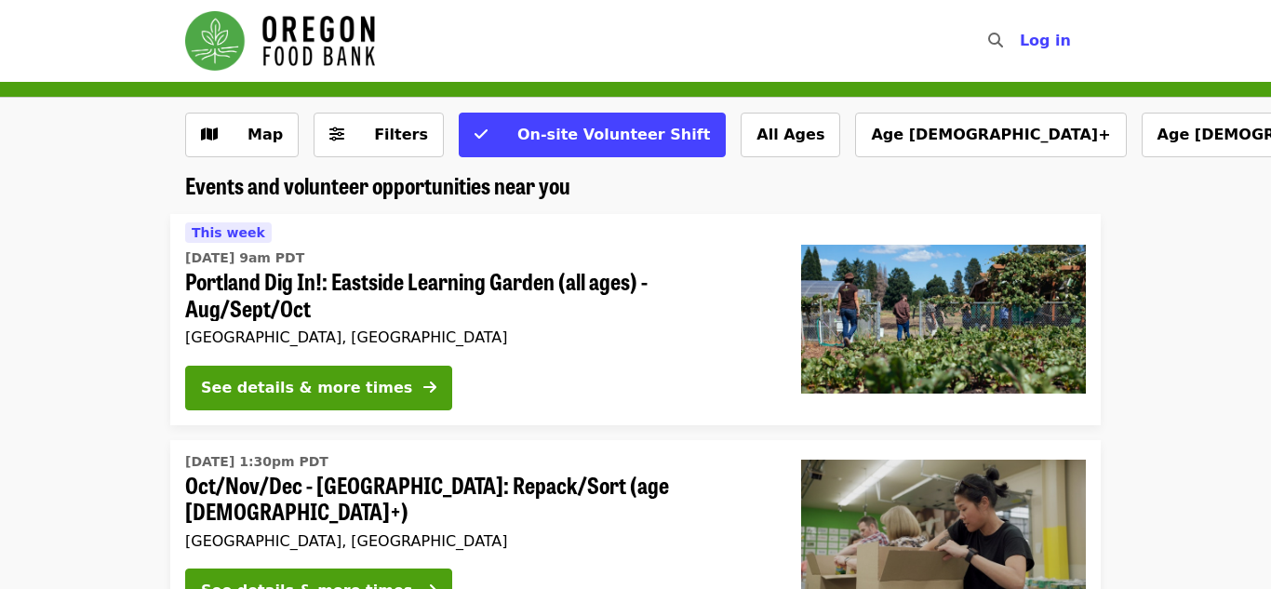 The width and height of the screenshot is (1271, 589). What do you see at coordinates (790, 135) in the screenshot?
I see `button: All Ages` at bounding box center [790, 135].